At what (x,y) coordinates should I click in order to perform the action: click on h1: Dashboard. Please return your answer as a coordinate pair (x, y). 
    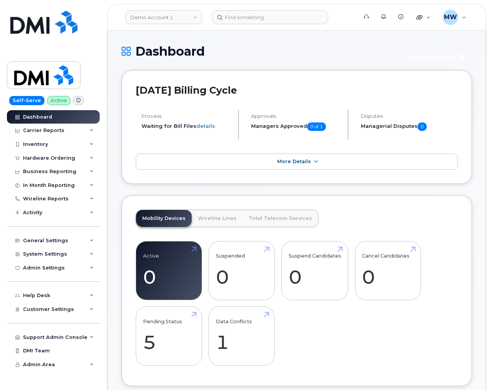
    Looking at the image, I should click on (260, 51).